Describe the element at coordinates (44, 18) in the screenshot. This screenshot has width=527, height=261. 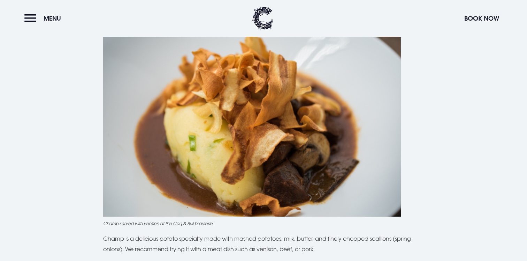
I see `button: Menu` at that location.